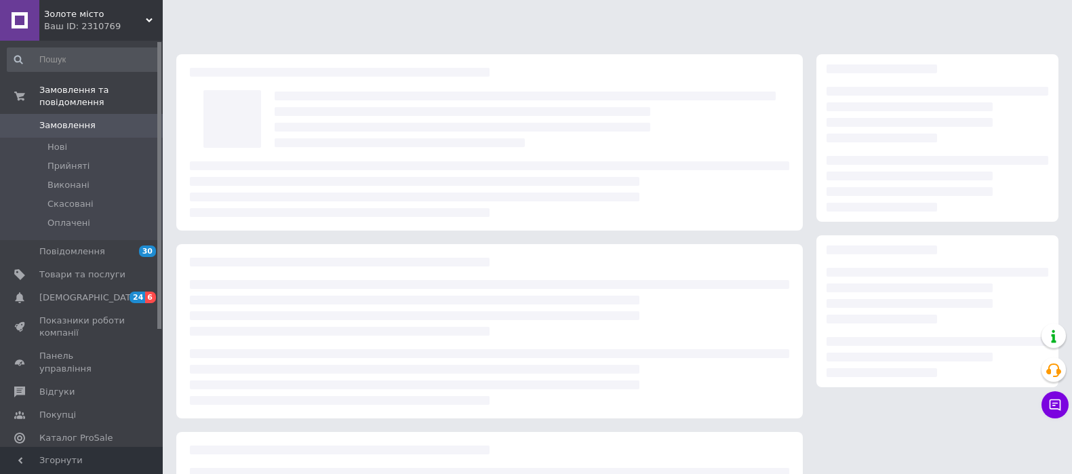  What do you see at coordinates (137, 297) in the screenshot?
I see `span: 24` at bounding box center [137, 297].